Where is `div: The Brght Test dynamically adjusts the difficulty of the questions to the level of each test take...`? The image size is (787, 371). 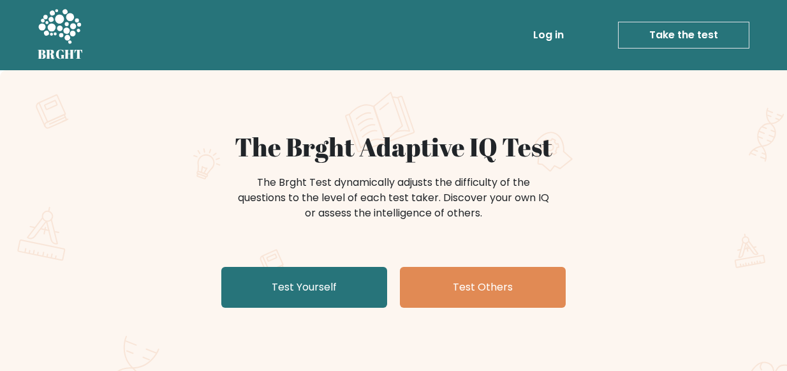
div: The Brght Test dynamically adjusts the difficulty of the questions to the level of each test take... is located at coordinates (394, 198).